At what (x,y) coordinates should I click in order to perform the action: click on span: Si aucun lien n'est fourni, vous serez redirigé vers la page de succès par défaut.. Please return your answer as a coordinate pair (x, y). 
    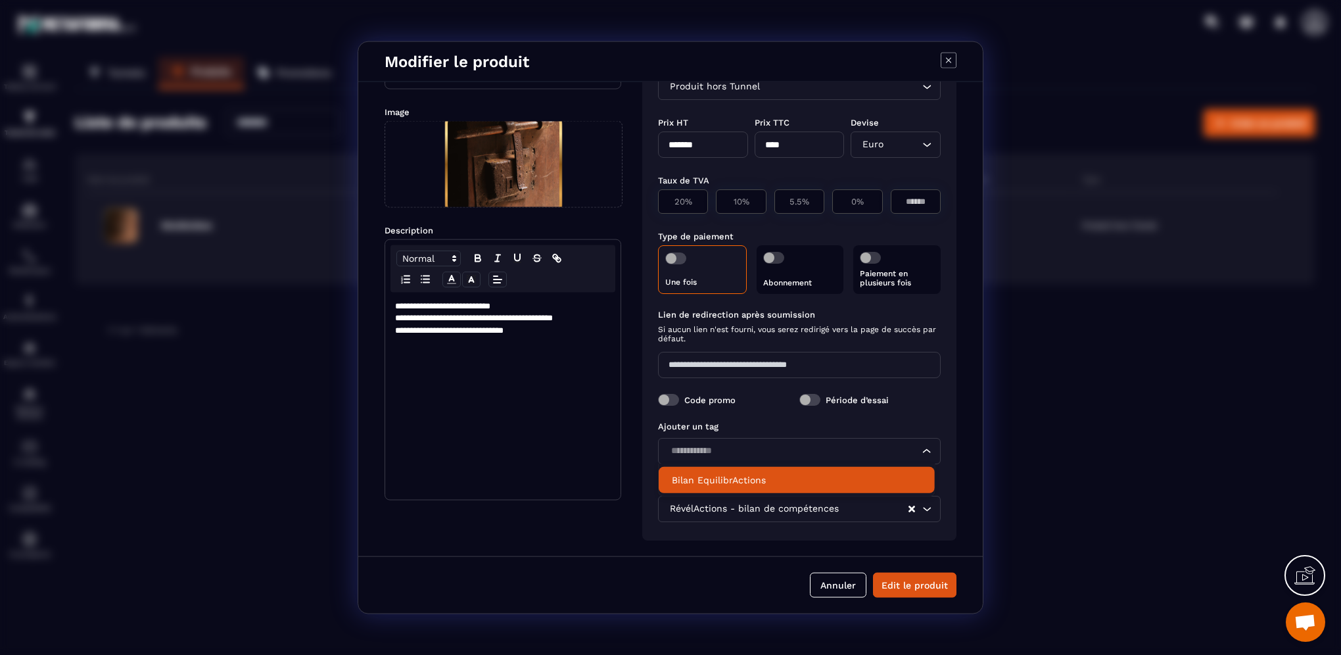
    Looking at the image, I should click on (799, 334).